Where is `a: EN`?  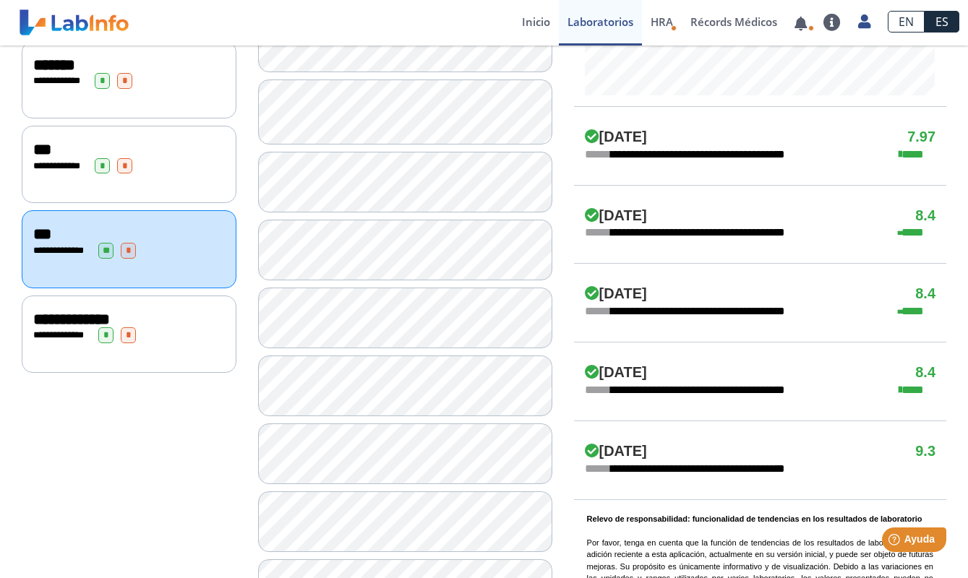 a: EN is located at coordinates (906, 22).